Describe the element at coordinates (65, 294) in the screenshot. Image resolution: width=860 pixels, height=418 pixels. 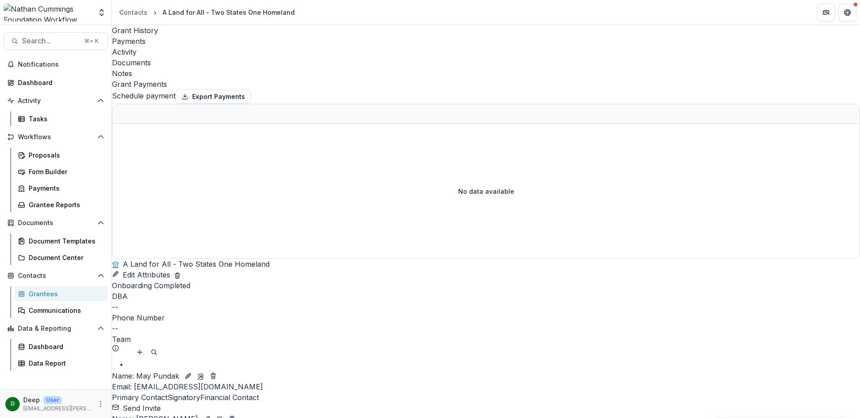
I see `div: Grantees` at that location.